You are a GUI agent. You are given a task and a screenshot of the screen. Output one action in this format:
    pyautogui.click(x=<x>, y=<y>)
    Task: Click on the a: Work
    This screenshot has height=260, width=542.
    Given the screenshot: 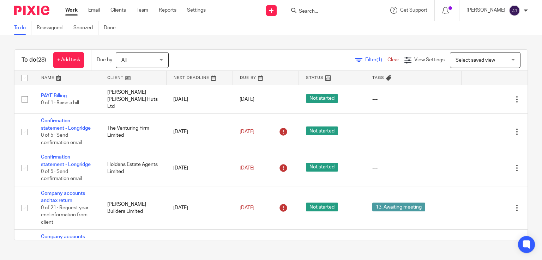 What is the action you would take?
    pyautogui.click(x=71, y=10)
    